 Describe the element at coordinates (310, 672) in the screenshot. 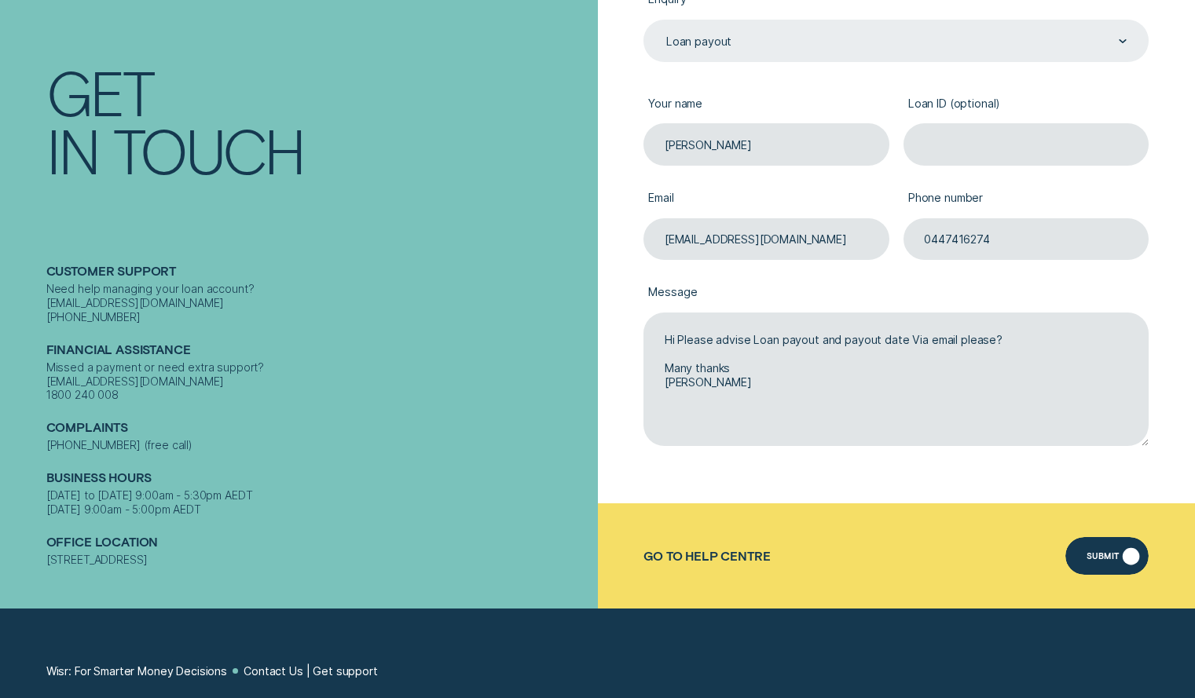

I see `div: Contact Us | Get support` at that location.